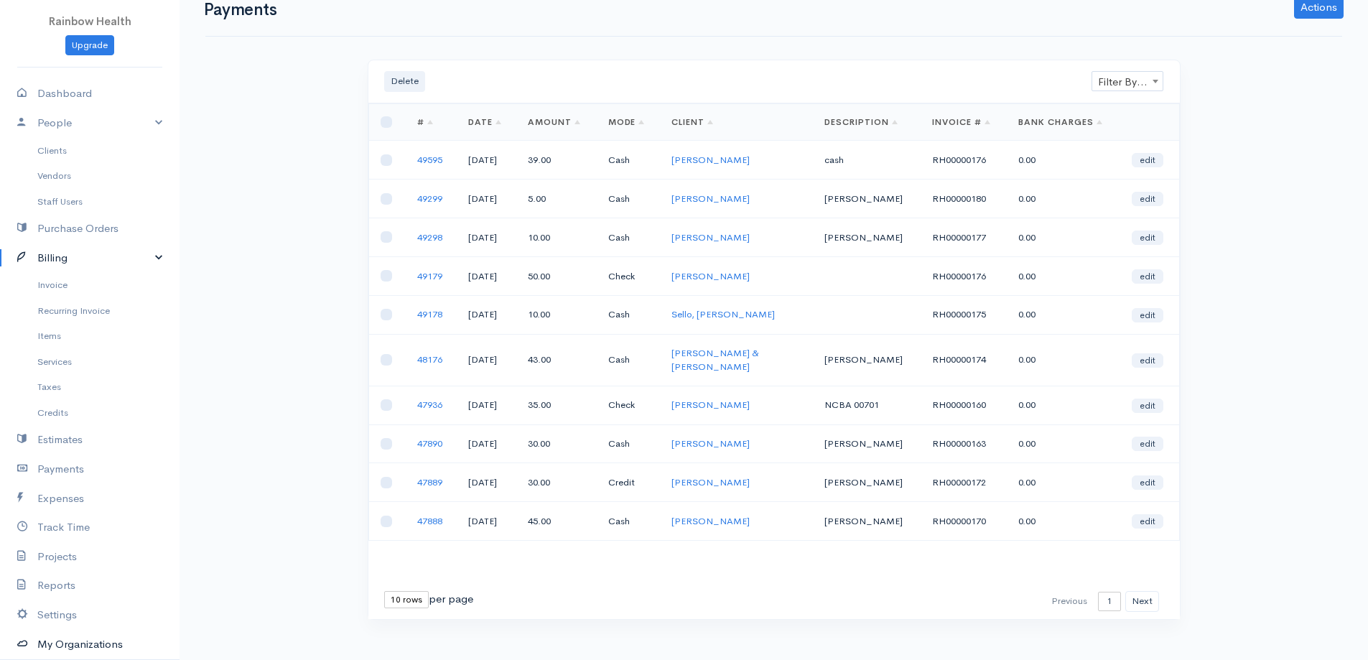 The width and height of the screenshot is (1368, 660). I want to click on td: RH00000175, so click(964, 315).